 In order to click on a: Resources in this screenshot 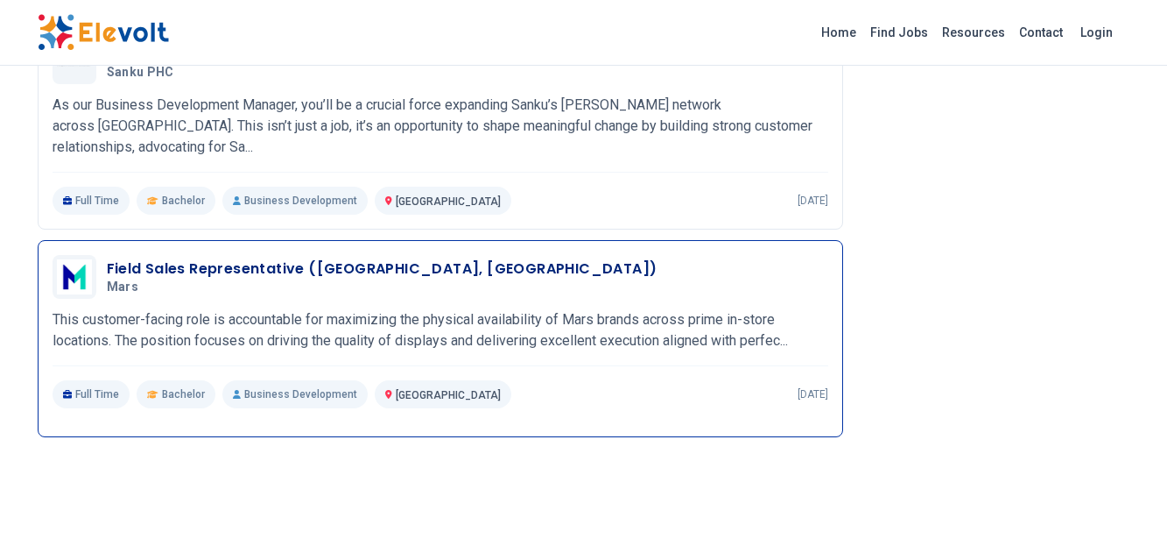, I will do `click(974, 32)`.